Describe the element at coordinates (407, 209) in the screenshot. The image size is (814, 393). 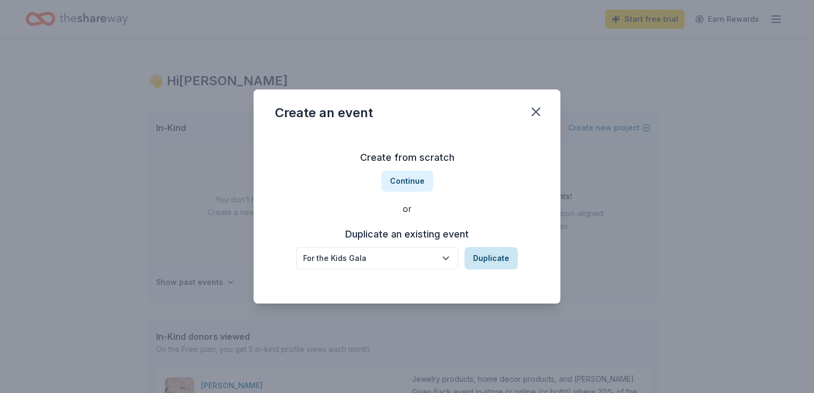
I see `div: or` at that location.